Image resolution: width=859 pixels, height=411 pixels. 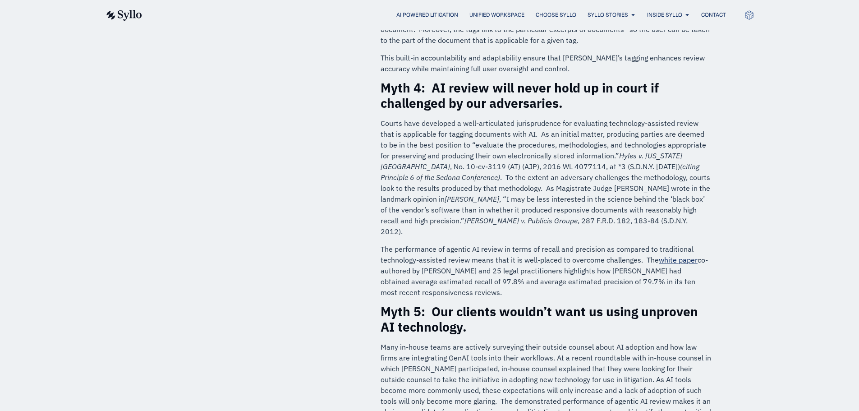 I want to click on strong: Myth 5: Our clients wouldn’t want us using unproven AI technology., so click(x=540, y=319).